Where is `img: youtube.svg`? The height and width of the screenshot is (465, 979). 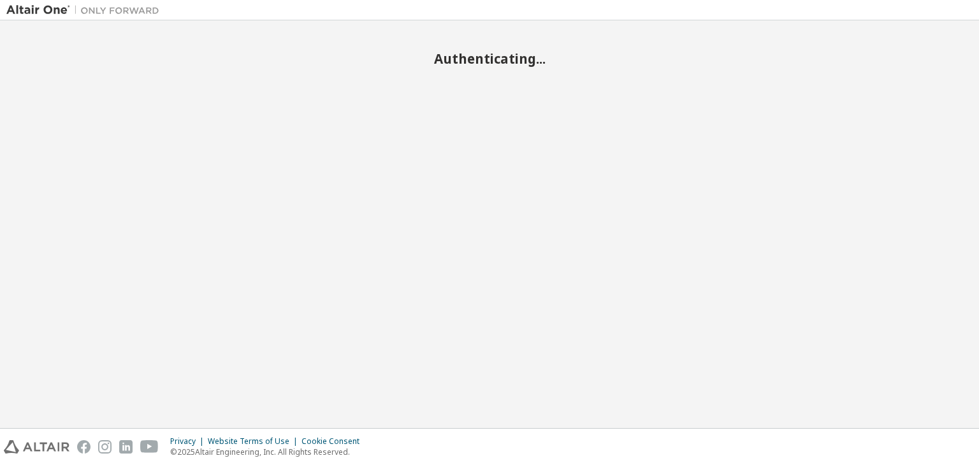
img: youtube.svg is located at coordinates (149, 447).